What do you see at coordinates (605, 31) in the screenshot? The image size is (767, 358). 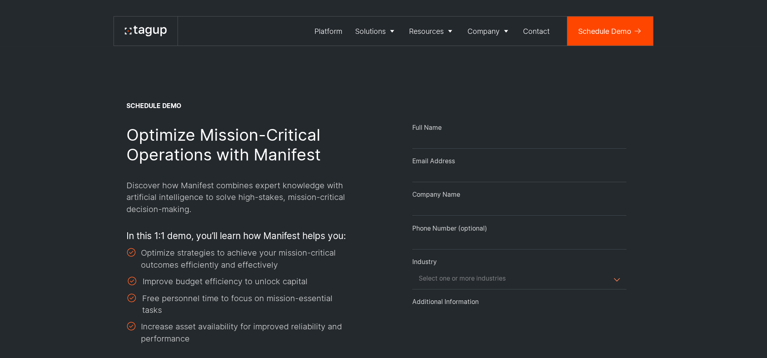 I see `div: Schedule Demo` at bounding box center [605, 31].